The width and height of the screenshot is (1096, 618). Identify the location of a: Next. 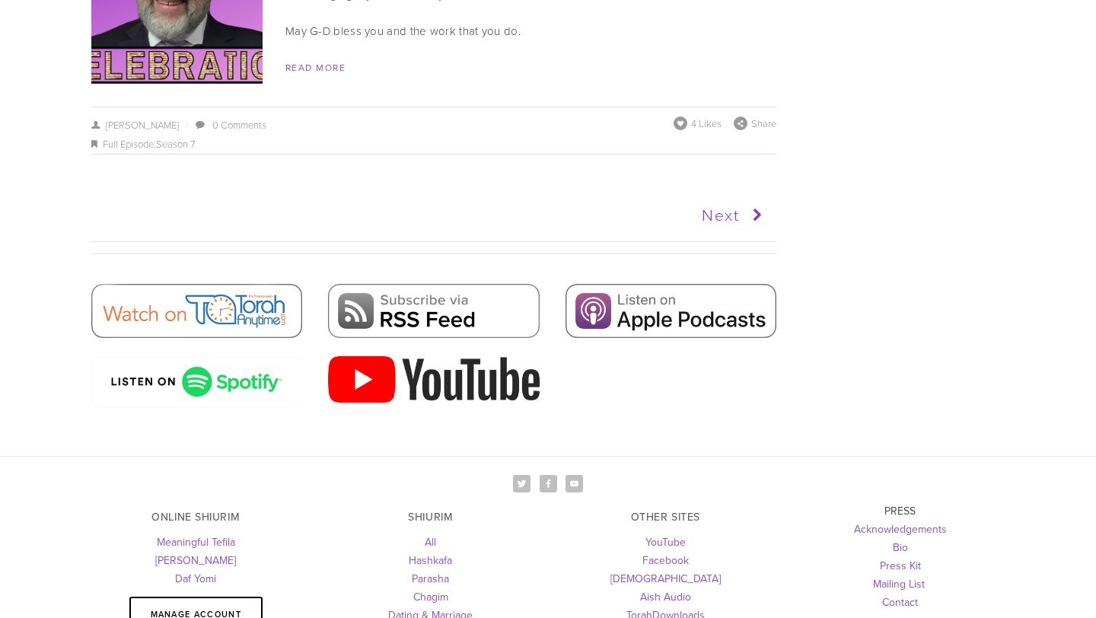
(600, 215).